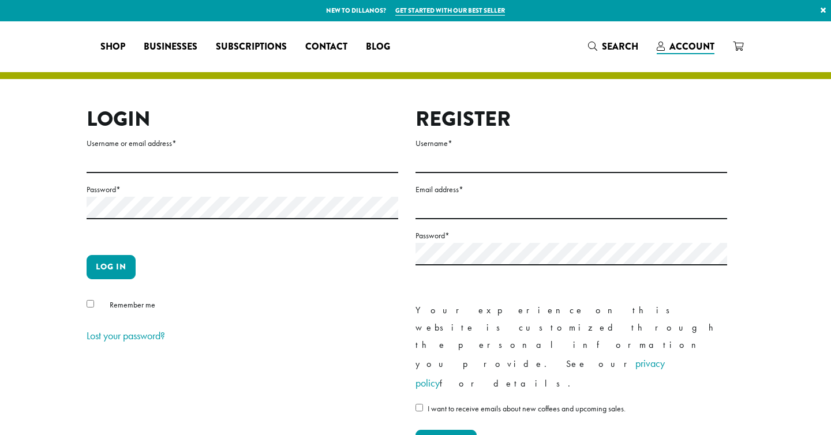 The image size is (831, 435). What do you see at coordinates (132, 305) in the screenshot?
I see `span: Remember me` at bounding box center [132, 305].